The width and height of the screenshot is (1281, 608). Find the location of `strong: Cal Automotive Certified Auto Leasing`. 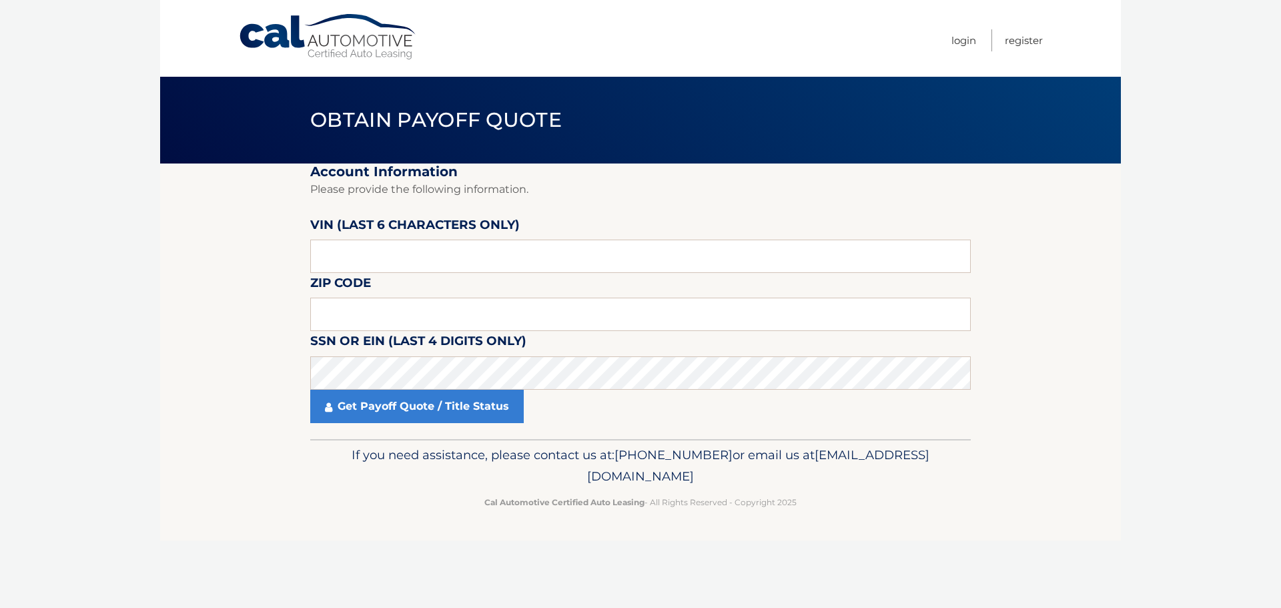

strong: Cal Automotive Certified Auto Leasing is located at coordinates (564, 502).